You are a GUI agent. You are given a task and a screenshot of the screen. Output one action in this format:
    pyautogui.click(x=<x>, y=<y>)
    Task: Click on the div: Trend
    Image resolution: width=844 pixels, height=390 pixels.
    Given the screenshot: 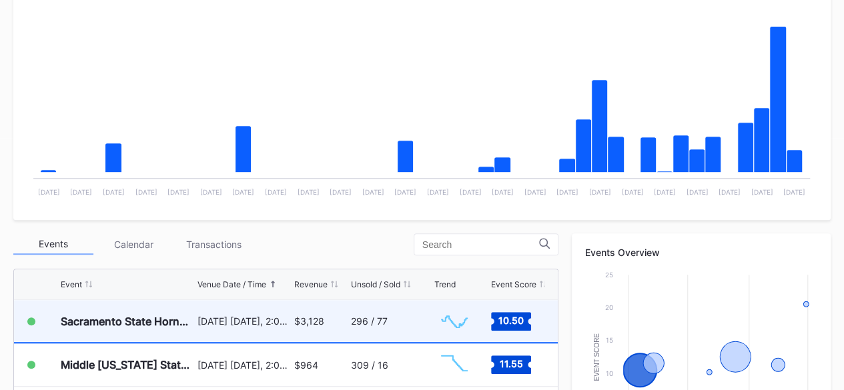 What is the action you would take?
    pyautogui.click(x=445, y=284)
    